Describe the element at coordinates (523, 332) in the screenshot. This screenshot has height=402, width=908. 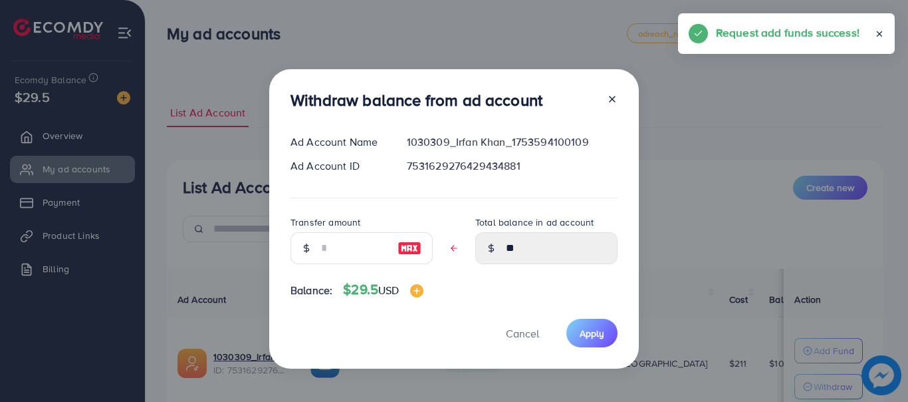
I see `button: Cancel` at that location.